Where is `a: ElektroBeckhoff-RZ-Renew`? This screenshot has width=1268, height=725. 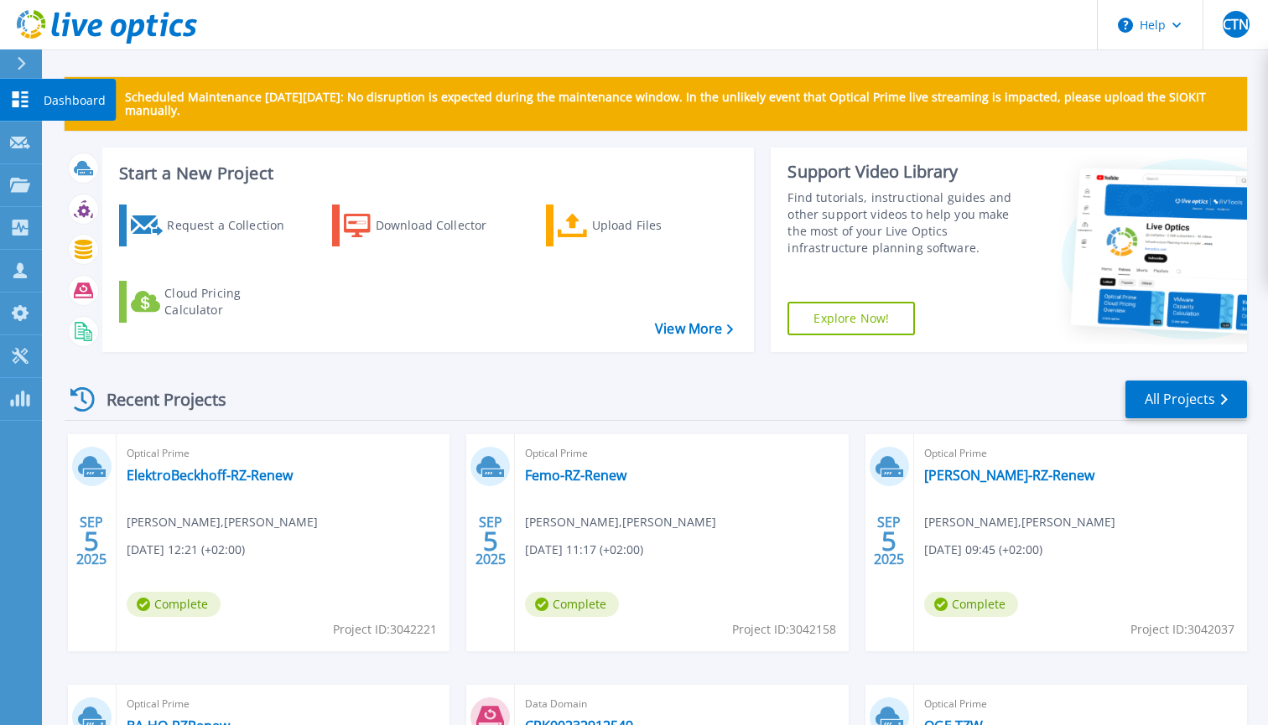 a: ElektroBeckhoff-RZ-Renew is located at coordinates (210, 475).